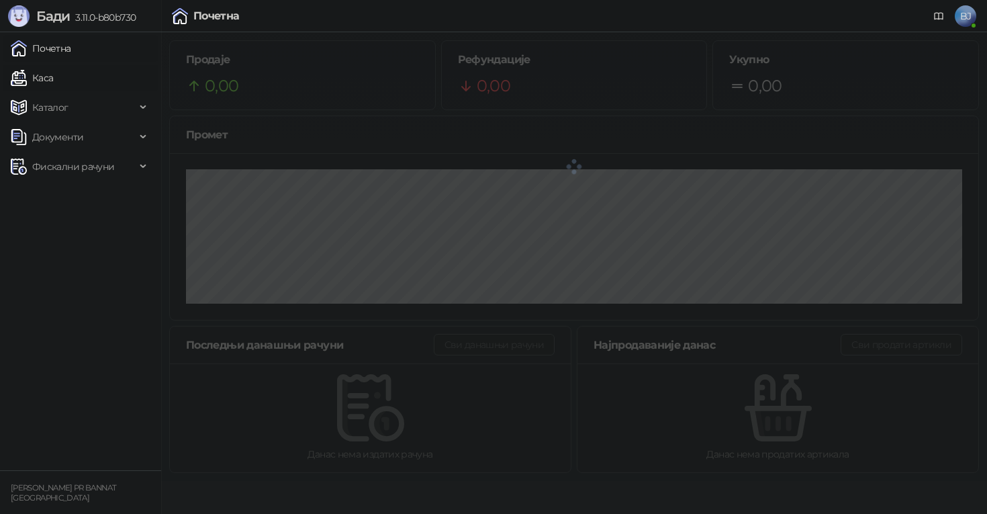 Image resolution: width=987 pixels, height=514 pixels. What do you see at coordinates (50, 107) in the screenshot?
I see `span: Каталог` at bounding box center [50, 107].